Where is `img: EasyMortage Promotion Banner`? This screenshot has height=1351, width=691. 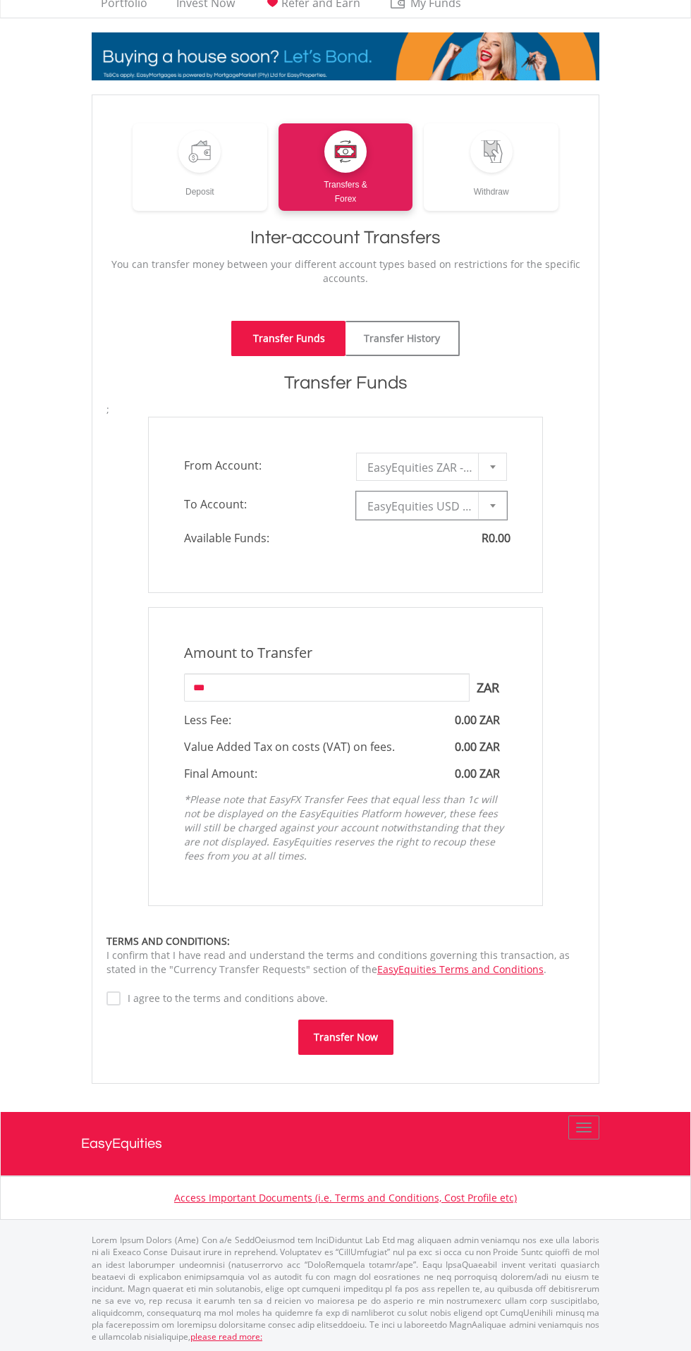 img: EasyMortage Promotion Banner is located at coordinates (346, 56).